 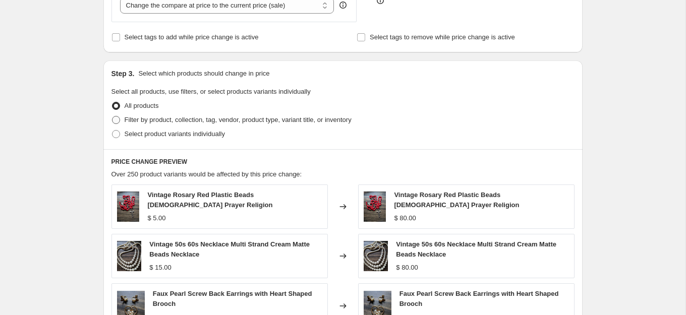 I want to click on div: $ 15.00, so click(x=160, y=268).